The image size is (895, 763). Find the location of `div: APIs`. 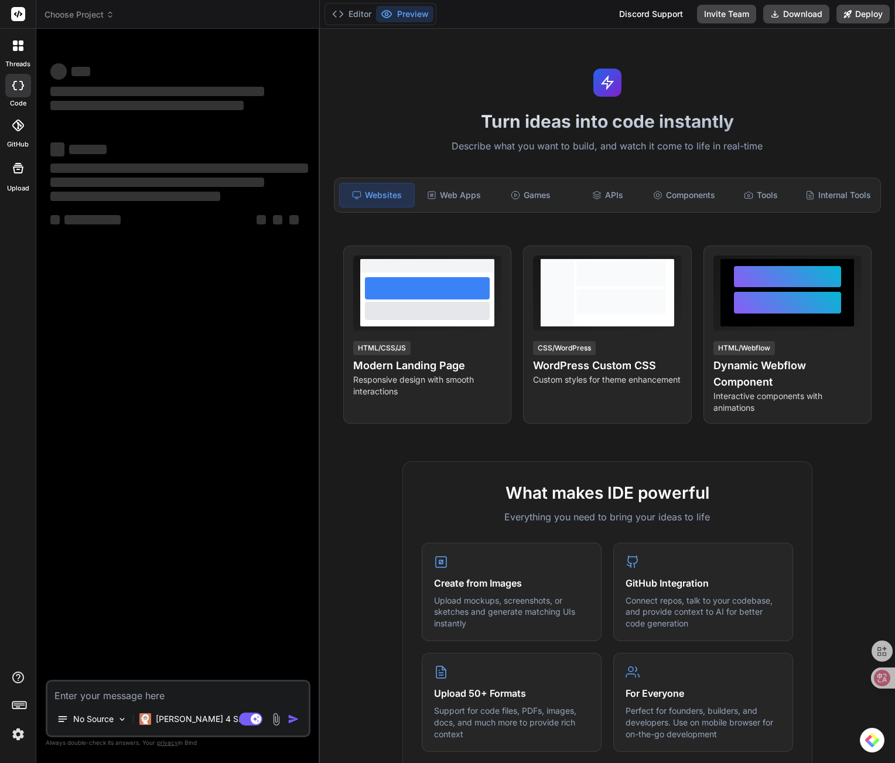

div: APIs is located at coordinates (607, 195).